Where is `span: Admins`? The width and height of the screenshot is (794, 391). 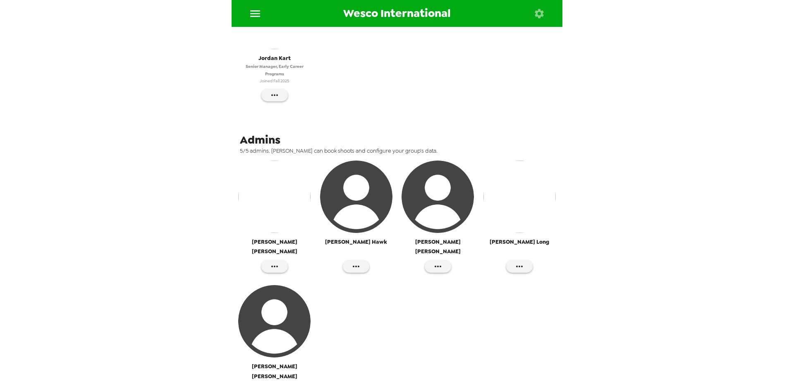 span: Admins is located at coordinates (260, 140).